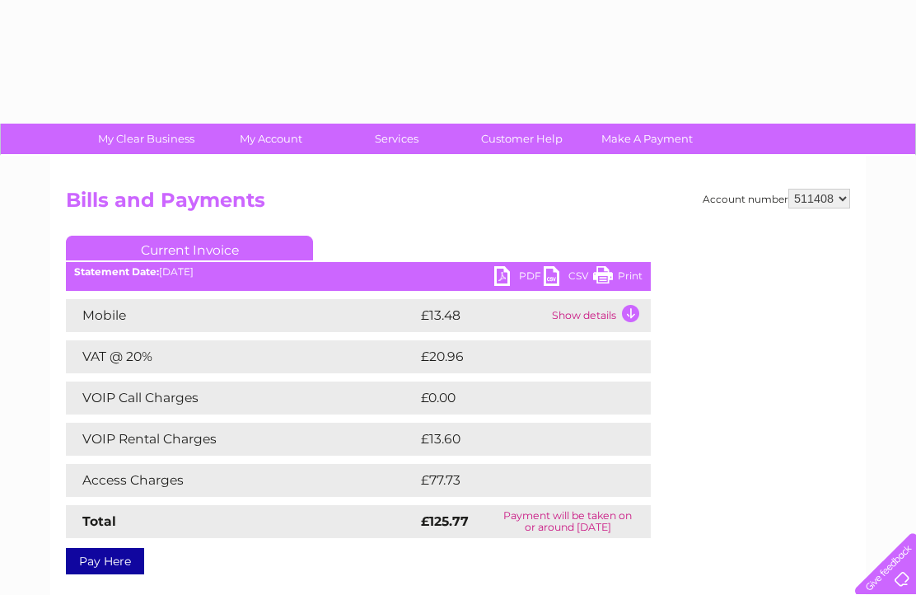 The height and width of the screenshot is (595, 916). Describe the element at coordinates (116, 271) in the screenshot. I see `b: Statement Date:` at that location.